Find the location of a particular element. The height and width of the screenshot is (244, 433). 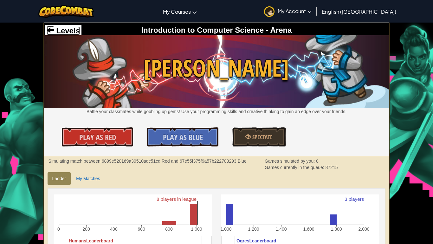

span: - Arena is located at coordinates (278, 30).